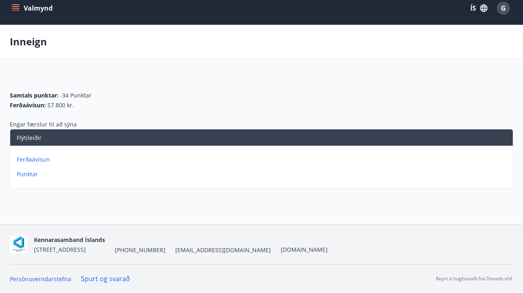 The image size is (523, 293). I want to click on a: Persónuverndarstefna, so click(40, 279).